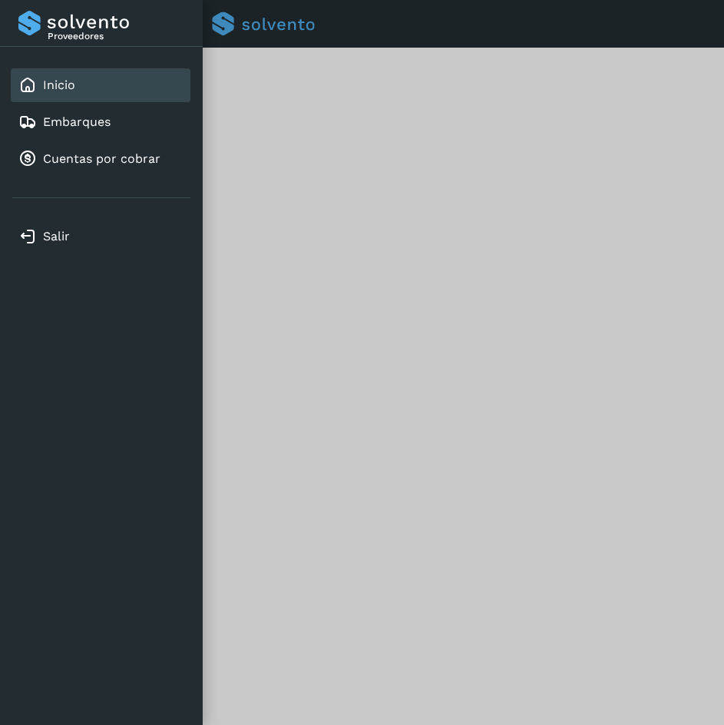 Image resolution: width=724 pixels, height=725 pixels. I want to click on p: Proveedores, so click(116, 36).